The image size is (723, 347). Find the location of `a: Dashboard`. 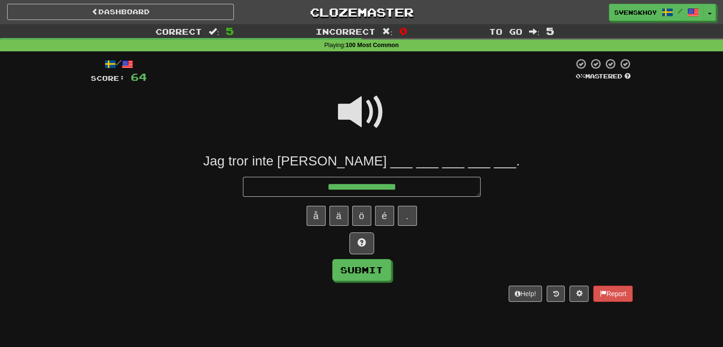

a: Dashboard is located at coordinates (120, 12).